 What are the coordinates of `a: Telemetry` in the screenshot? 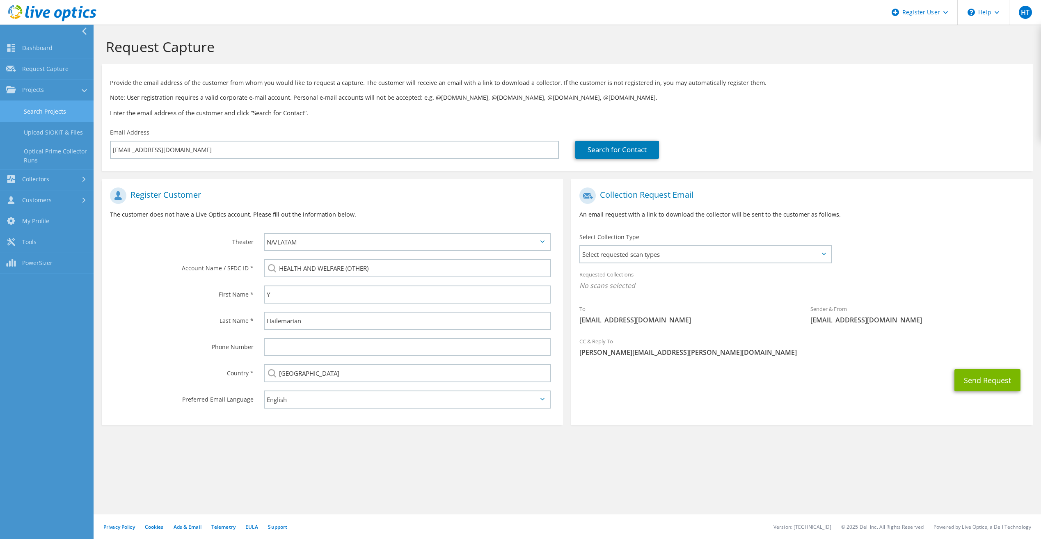 It's located at (223, 527).